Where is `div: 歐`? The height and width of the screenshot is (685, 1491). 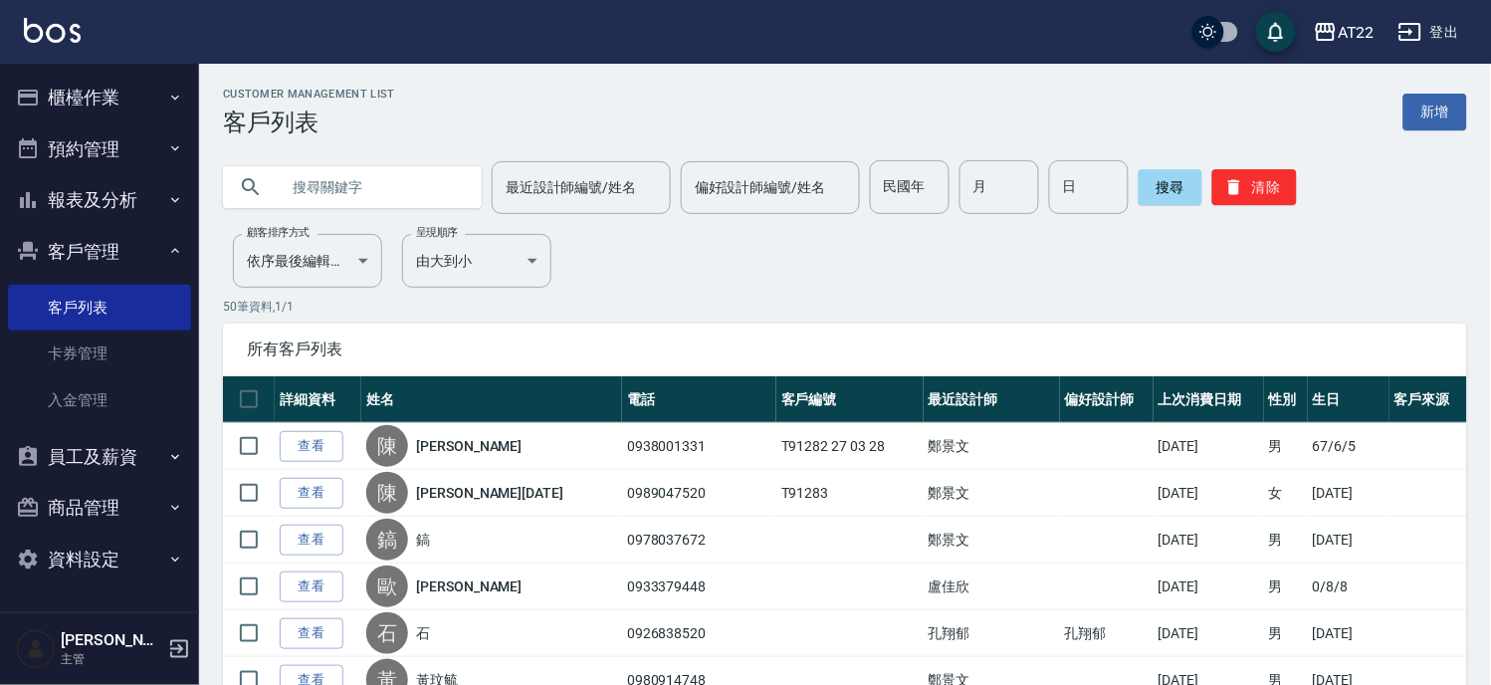 div: 歐 is located at coordinates (387, 586).